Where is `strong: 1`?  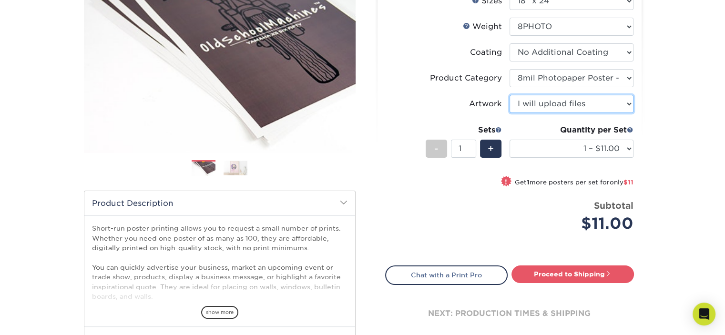 strong: 1 is located at coordinates (528, 182).